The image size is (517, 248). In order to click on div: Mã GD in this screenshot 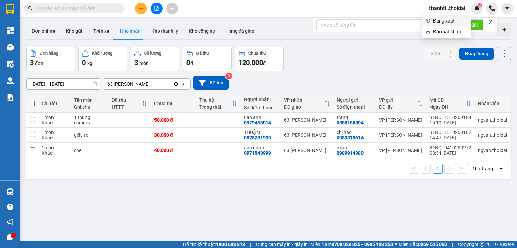, I will do `click(448, 100)`.